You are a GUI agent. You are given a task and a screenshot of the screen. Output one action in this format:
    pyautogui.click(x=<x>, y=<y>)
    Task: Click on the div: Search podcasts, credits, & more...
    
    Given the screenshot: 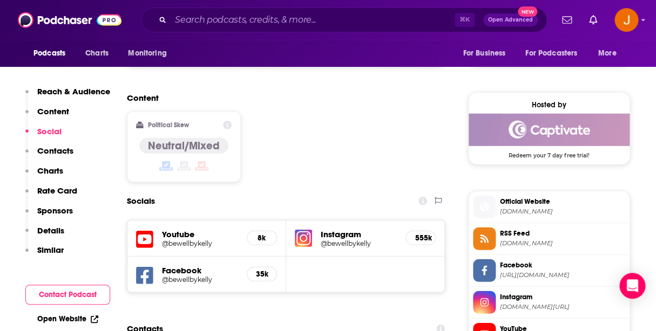 What is the action you would take?
    pyautogui.click(x=344, y=20)
    